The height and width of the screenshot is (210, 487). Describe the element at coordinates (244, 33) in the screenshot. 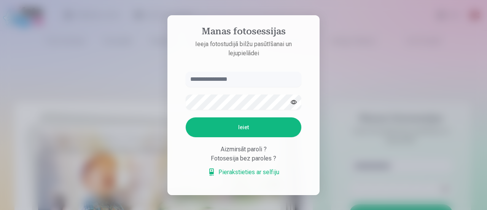

I see `h4: Manas fotosessijas` at that location.